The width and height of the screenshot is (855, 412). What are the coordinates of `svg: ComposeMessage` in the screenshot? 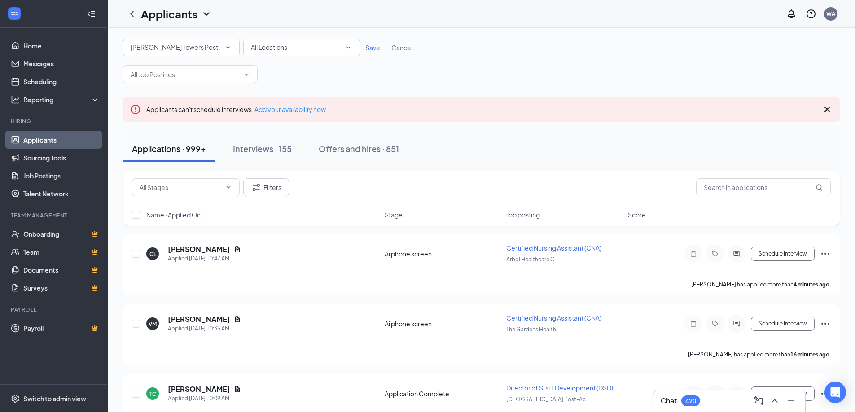 It's located at (758, 401).